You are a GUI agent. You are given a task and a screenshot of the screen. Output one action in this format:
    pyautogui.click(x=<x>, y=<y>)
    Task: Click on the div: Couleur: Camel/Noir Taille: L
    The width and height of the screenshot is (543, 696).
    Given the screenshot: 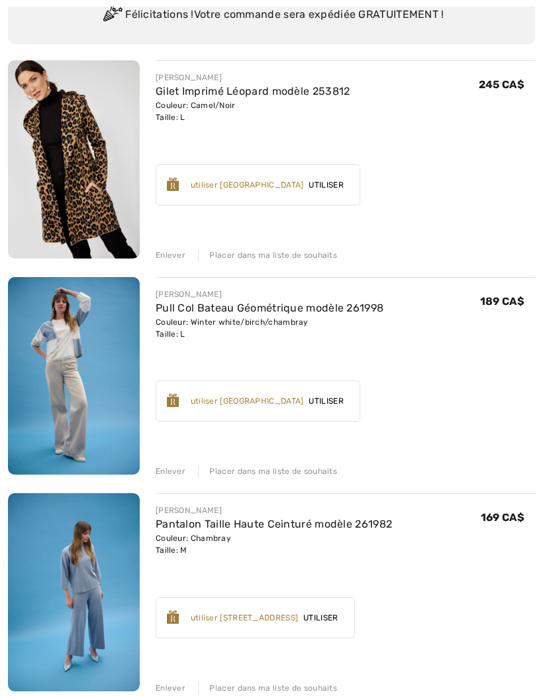 What is the action you would take?
    pyautogui.click(x=253, y=111)
    